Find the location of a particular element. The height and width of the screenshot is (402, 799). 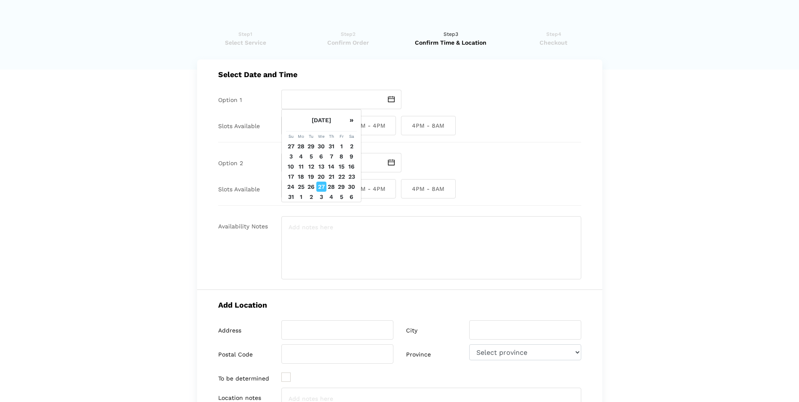

td: 18 is located at coordinates (301, 177).